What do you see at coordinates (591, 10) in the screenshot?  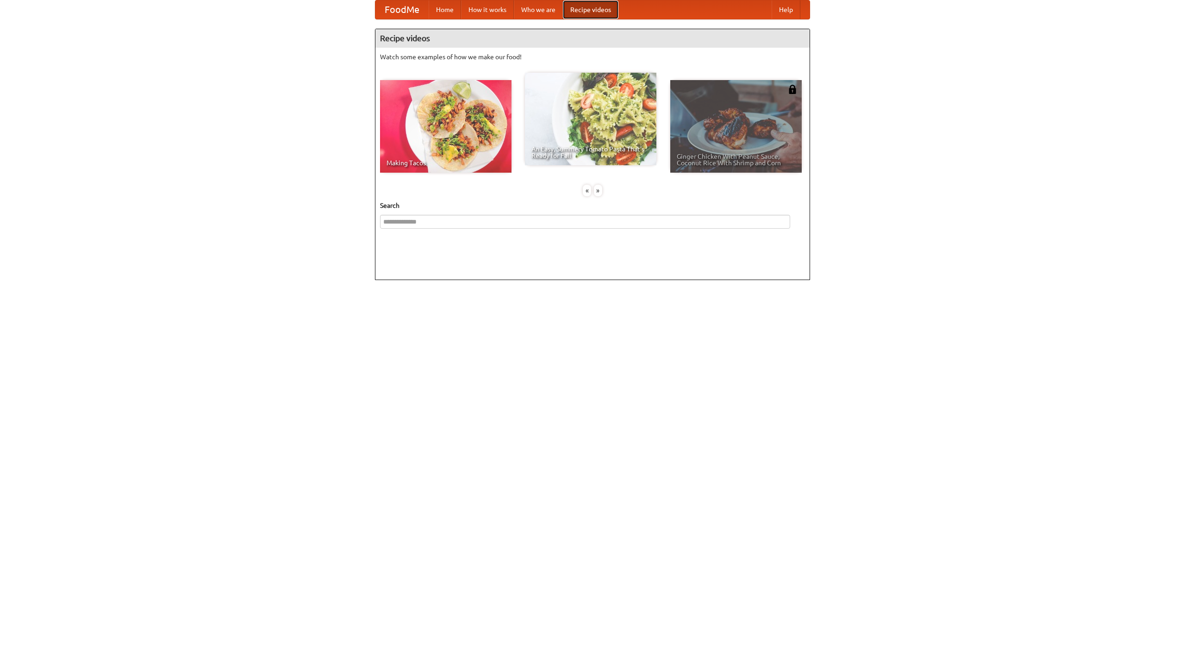 I see `a: Recipe videos` at bounding box center [591, 10].